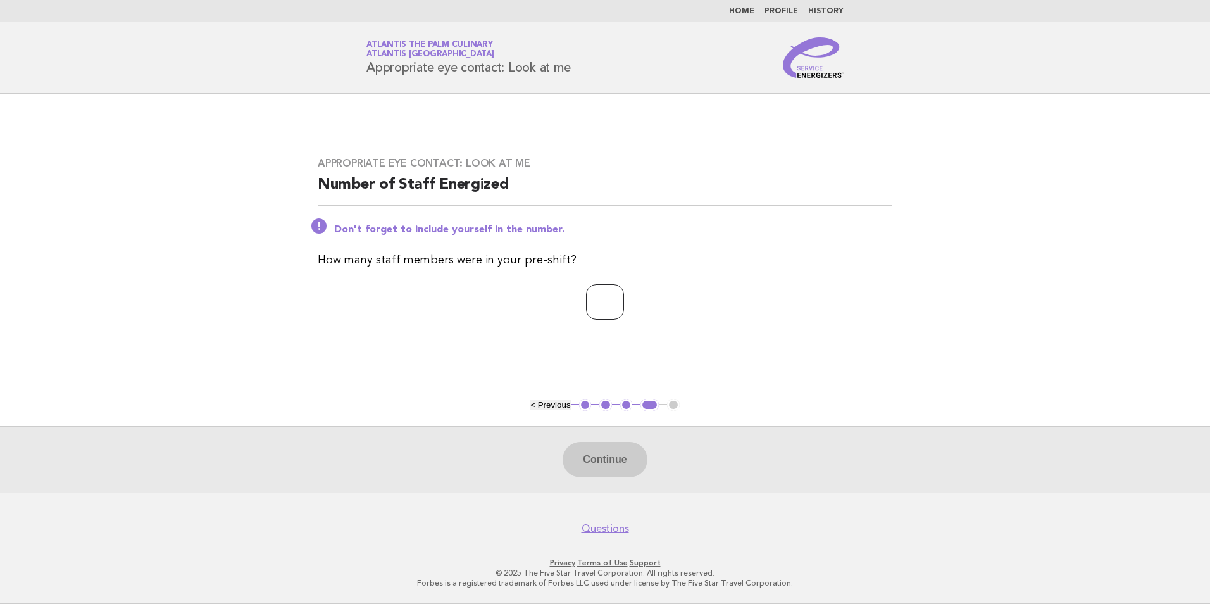  Describe the element at coordinates (550, 404) in the screenshot. I see `button: < Previous` at that location.